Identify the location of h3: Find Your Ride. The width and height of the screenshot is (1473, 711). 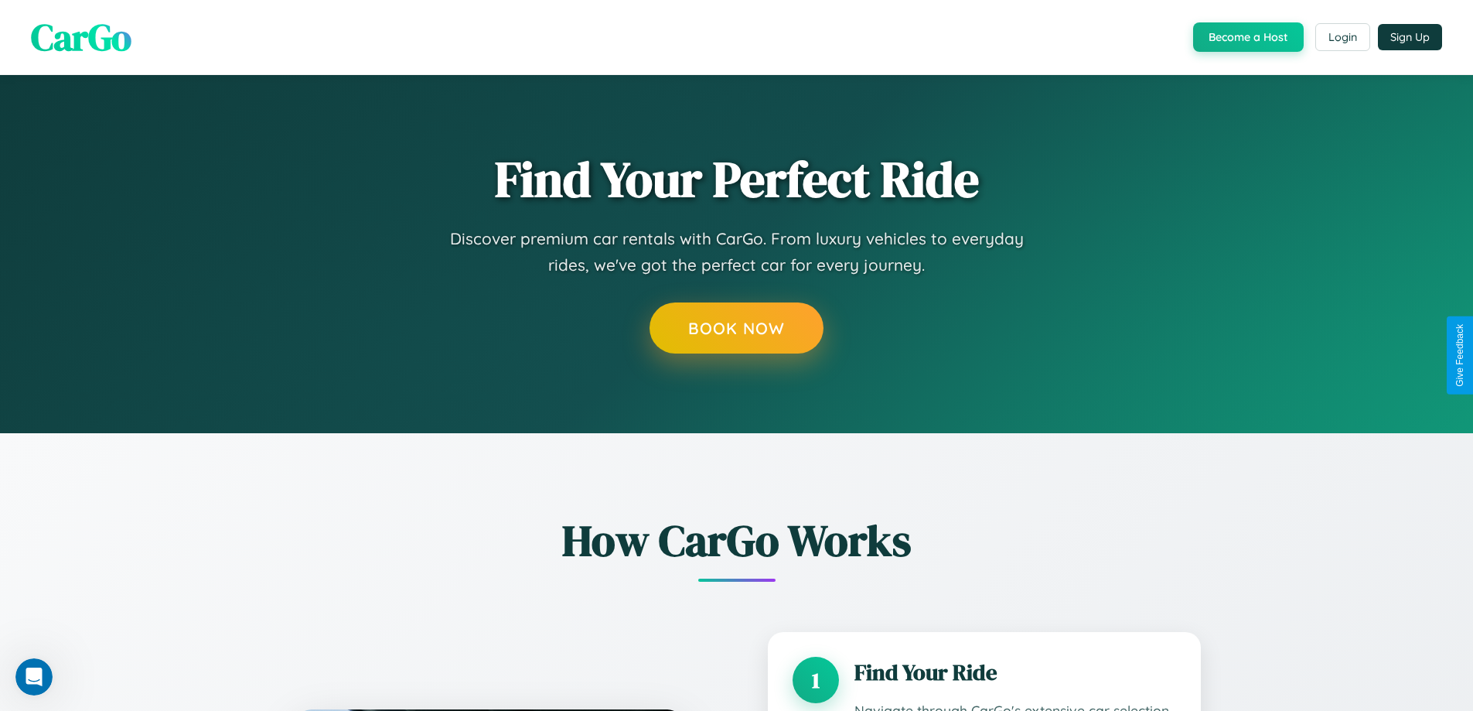
(1015, 672).